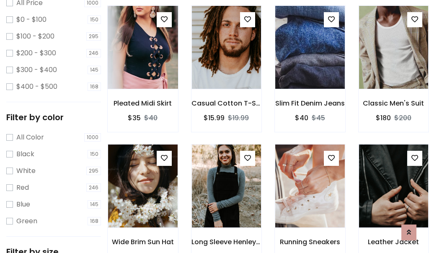 The height and width of the screenshot is (253, 429). Describe the element at coordinates (226, 241) in the screenshot. I see `h6: Long Sleeve Henley T-Shirt` at that location.